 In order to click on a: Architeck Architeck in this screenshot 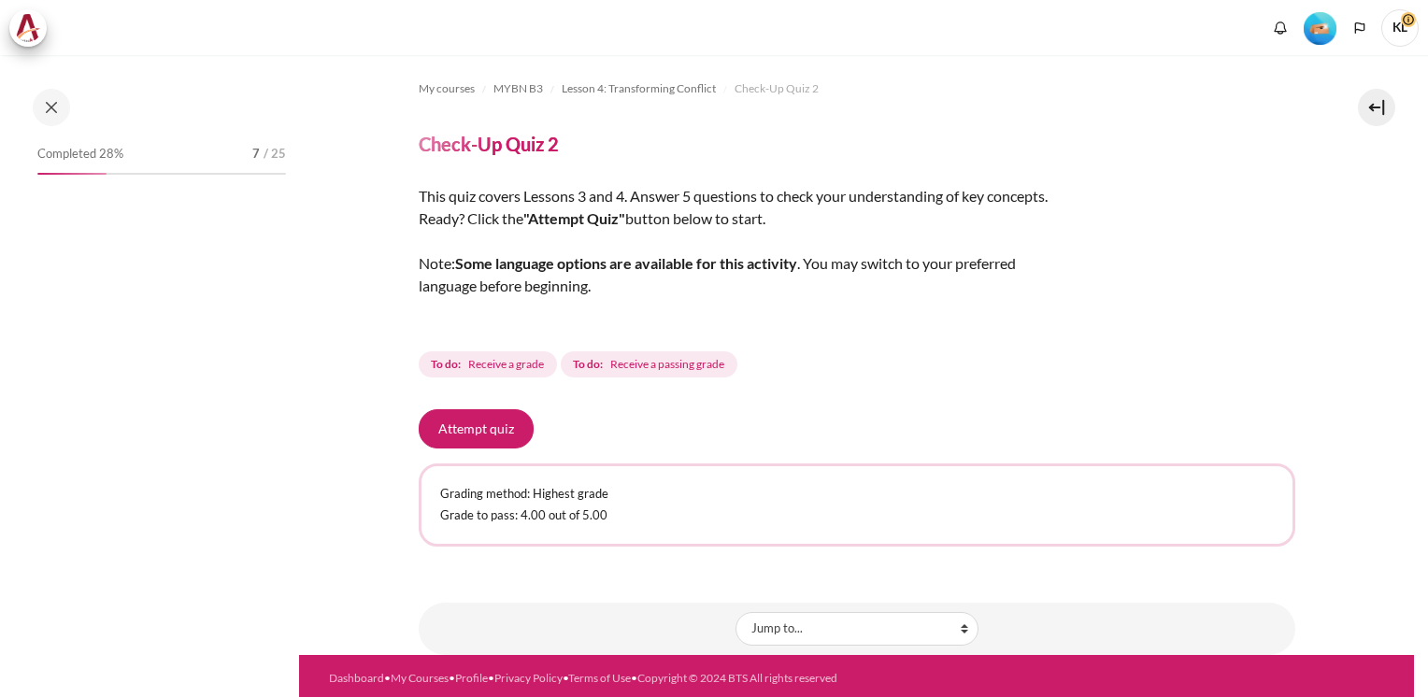, I will do `click(33, 28)`.